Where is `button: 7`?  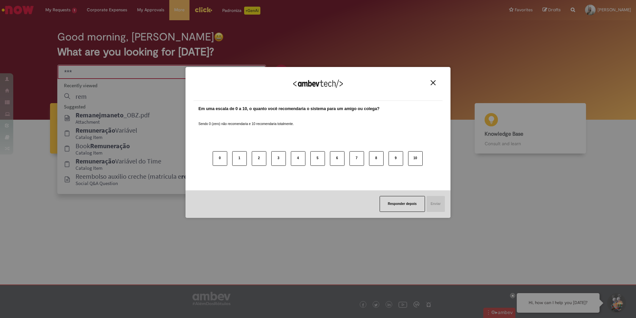
button: 7 is located at coordinates (357, 158).